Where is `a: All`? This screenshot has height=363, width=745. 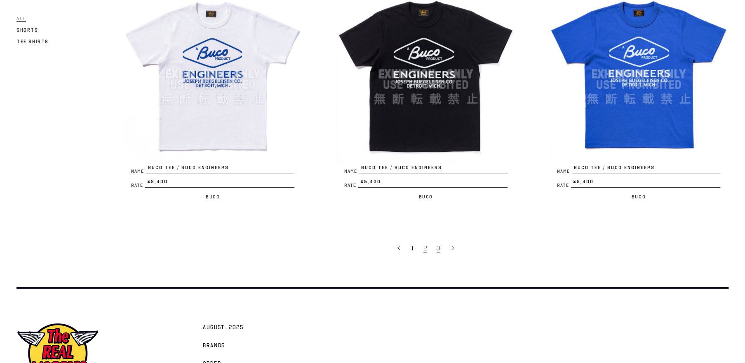 a: All is located at coordinates (21, 18).